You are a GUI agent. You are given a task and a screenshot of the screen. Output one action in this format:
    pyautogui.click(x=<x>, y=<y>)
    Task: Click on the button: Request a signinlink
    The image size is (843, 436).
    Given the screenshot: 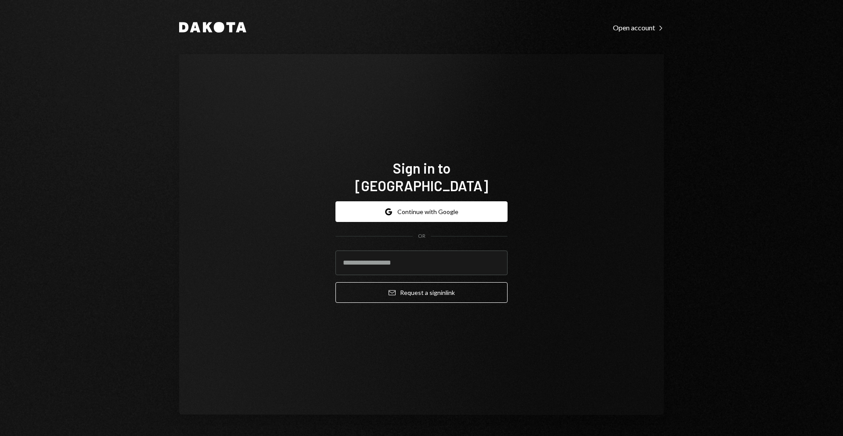 What is the action you would take?
    pyautogui.click(x=421, y=292)
    